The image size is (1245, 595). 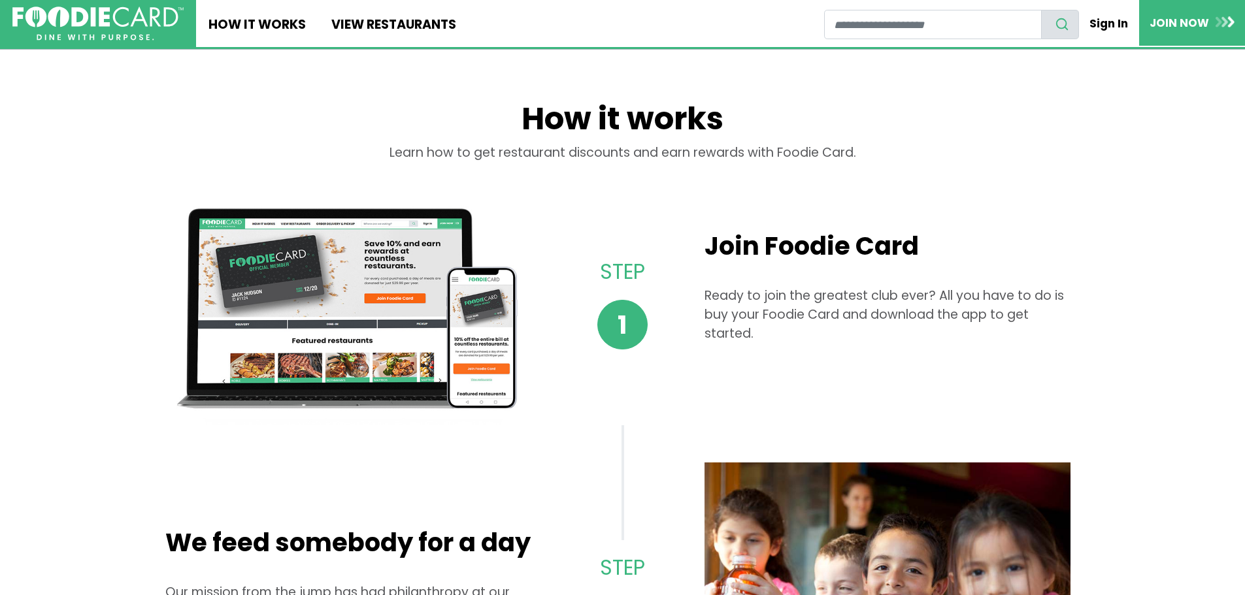 I want to click on h1: How it works, so click(x=623, y=122).